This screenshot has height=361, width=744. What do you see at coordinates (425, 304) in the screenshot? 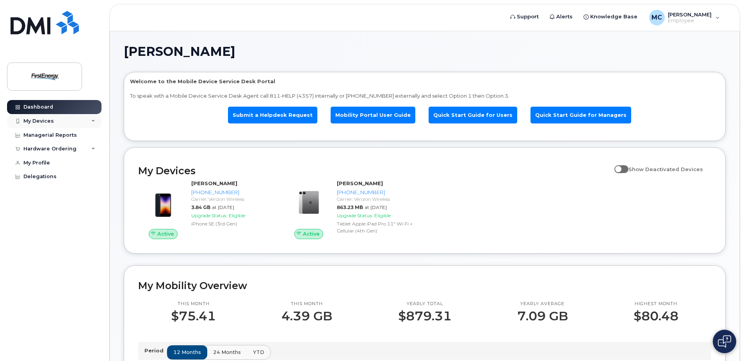
I see `p: Yearly total` at bounding box center [425, 304].